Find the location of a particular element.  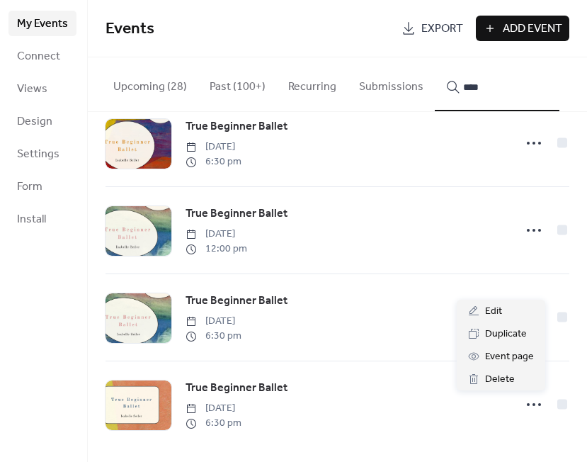

span: Events is located at coordinates (130, 29).